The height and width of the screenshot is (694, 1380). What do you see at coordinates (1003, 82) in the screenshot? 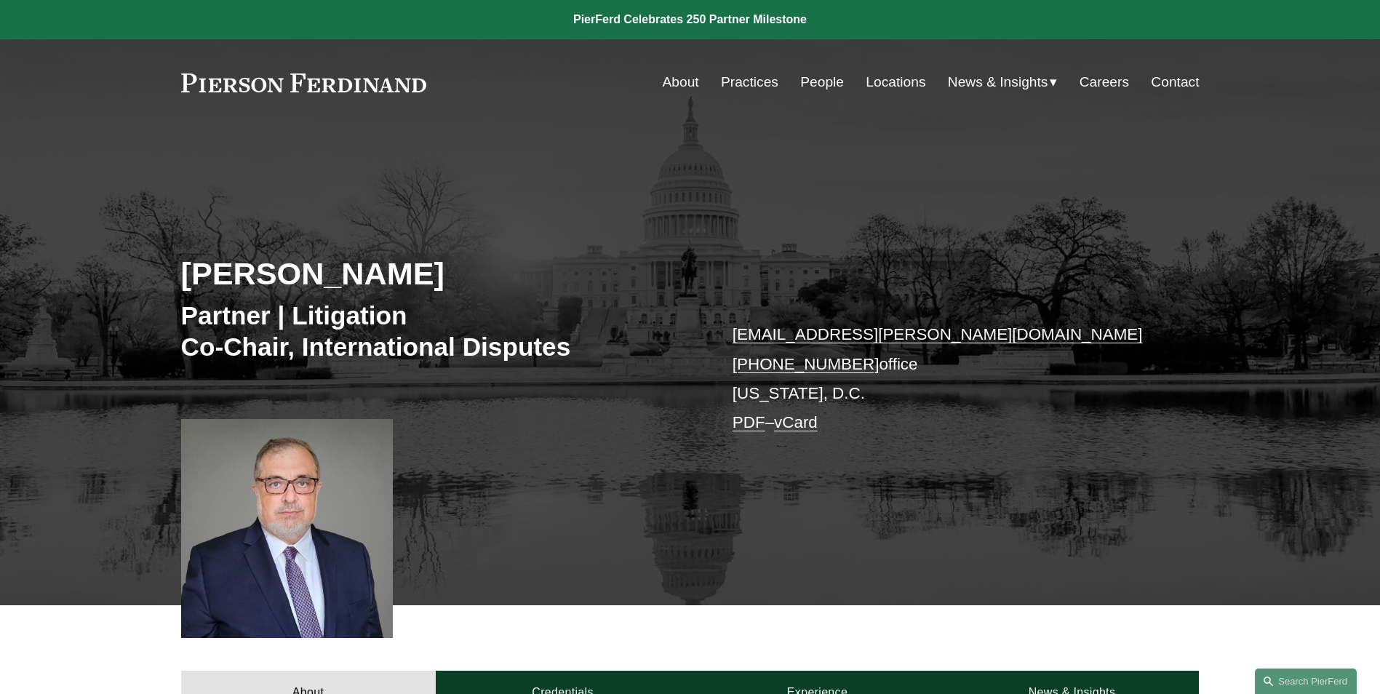
I see `a: folder dropdown` at bounding box center [1003, 82].